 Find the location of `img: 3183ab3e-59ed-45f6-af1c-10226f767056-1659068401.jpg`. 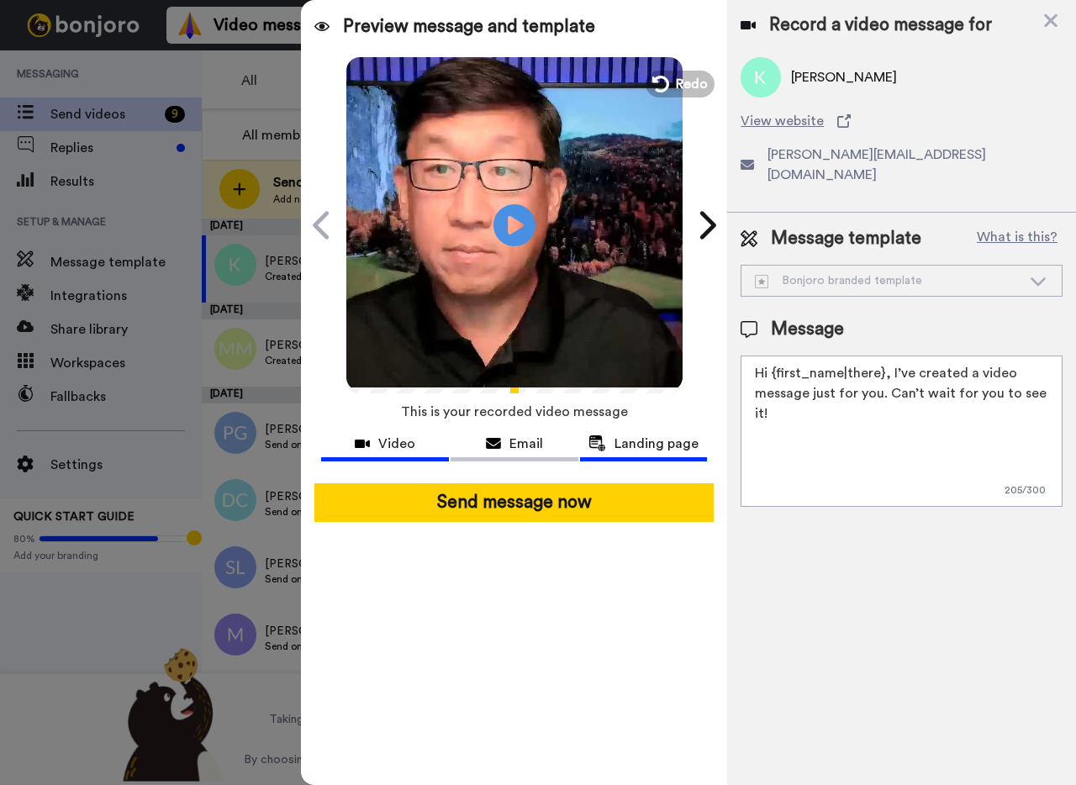

img: 3183ab3e-59ed-45f6-af1c-10226f767056-1659068401.jpg is located at coordinates (24, 26).